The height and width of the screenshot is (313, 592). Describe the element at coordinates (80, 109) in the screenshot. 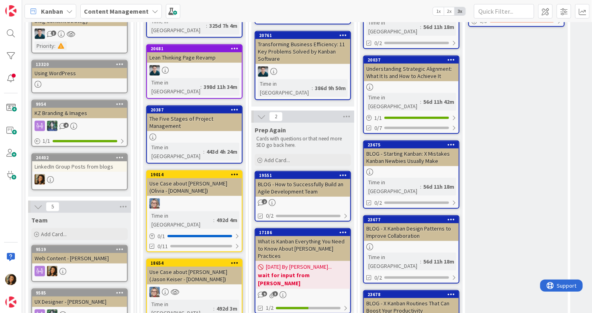

I see `div: 9954KZ Branding & Images` at that location.